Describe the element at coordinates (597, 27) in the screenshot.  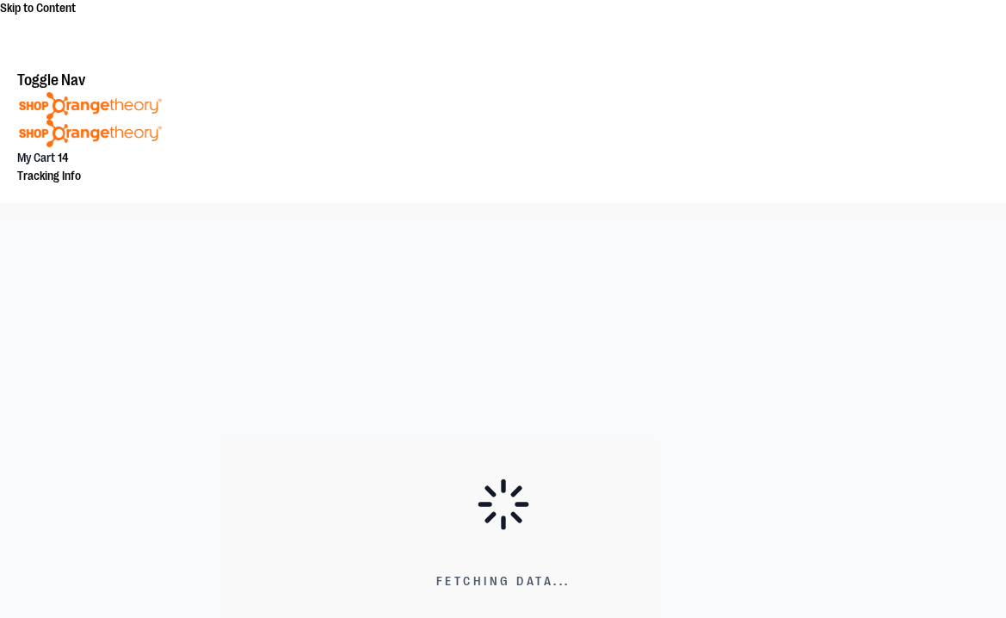
I see `a: Details` at that location.